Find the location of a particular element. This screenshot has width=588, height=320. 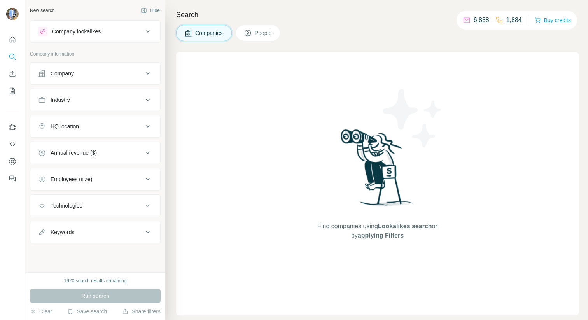

div: Employees (size) is located at coordinates (71, 179).